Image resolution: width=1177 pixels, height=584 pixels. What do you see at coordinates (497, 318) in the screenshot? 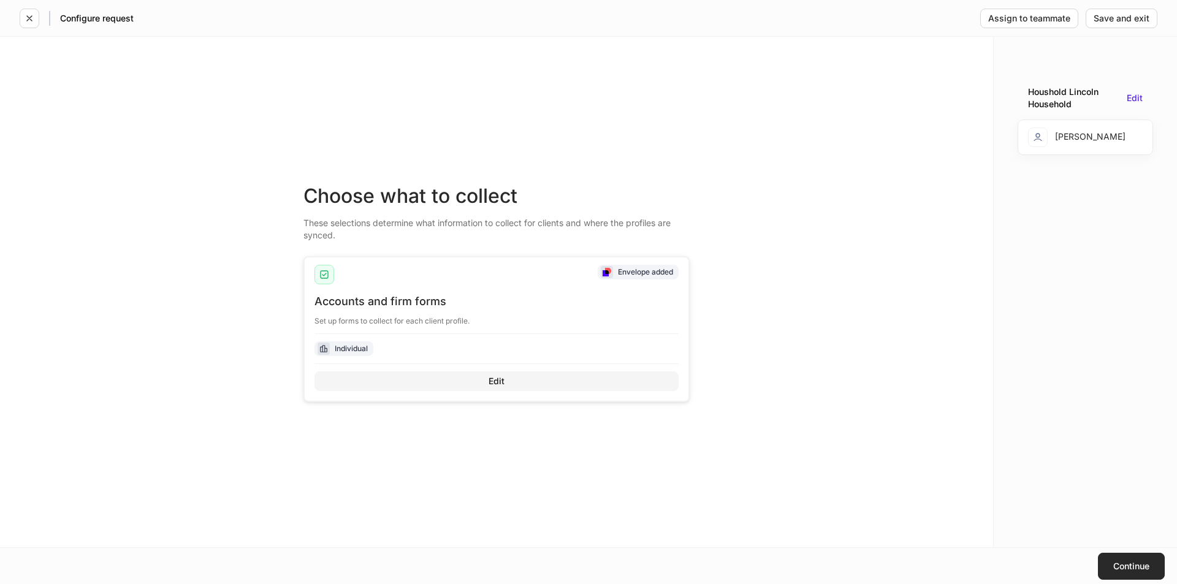
I see `div: Set up forms to collect for each client profile.` at bounding box center [497, 318].